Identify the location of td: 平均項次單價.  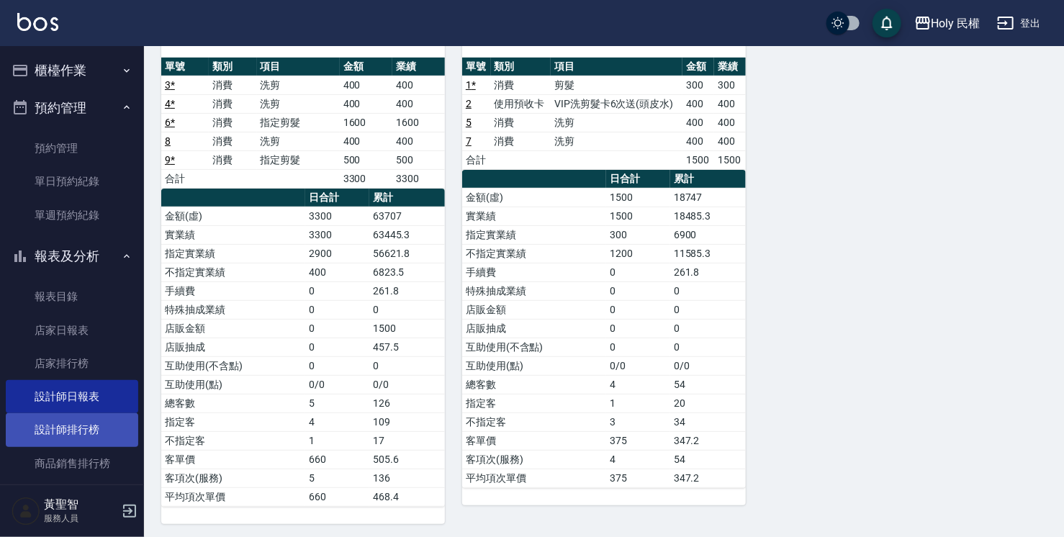
(233, 497).